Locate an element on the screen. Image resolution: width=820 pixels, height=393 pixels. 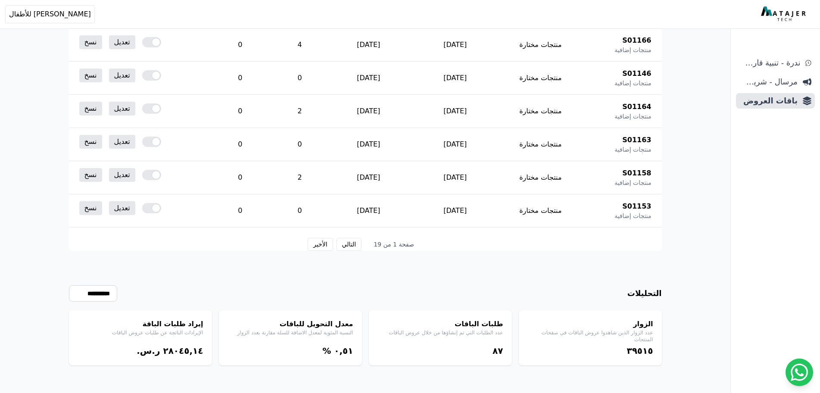
span: باقات العروض is located at coordinates (769, 101).